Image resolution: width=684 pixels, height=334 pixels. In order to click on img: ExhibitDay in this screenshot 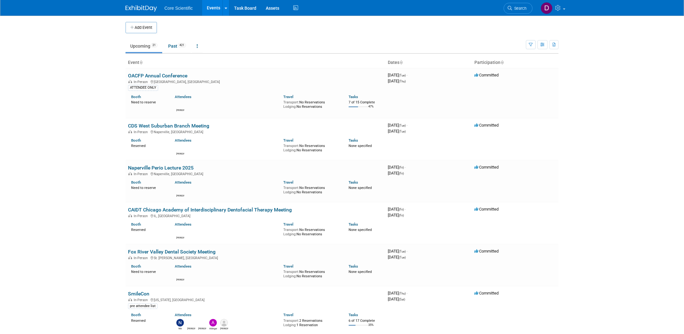, I will do `click(141, 8)`.